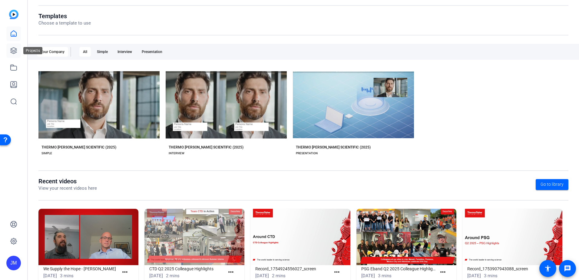  What do you see at coordinates (548, 268) in the screenshot?
I see `mat-icon: accessibility` at bounding box center [548, 268].